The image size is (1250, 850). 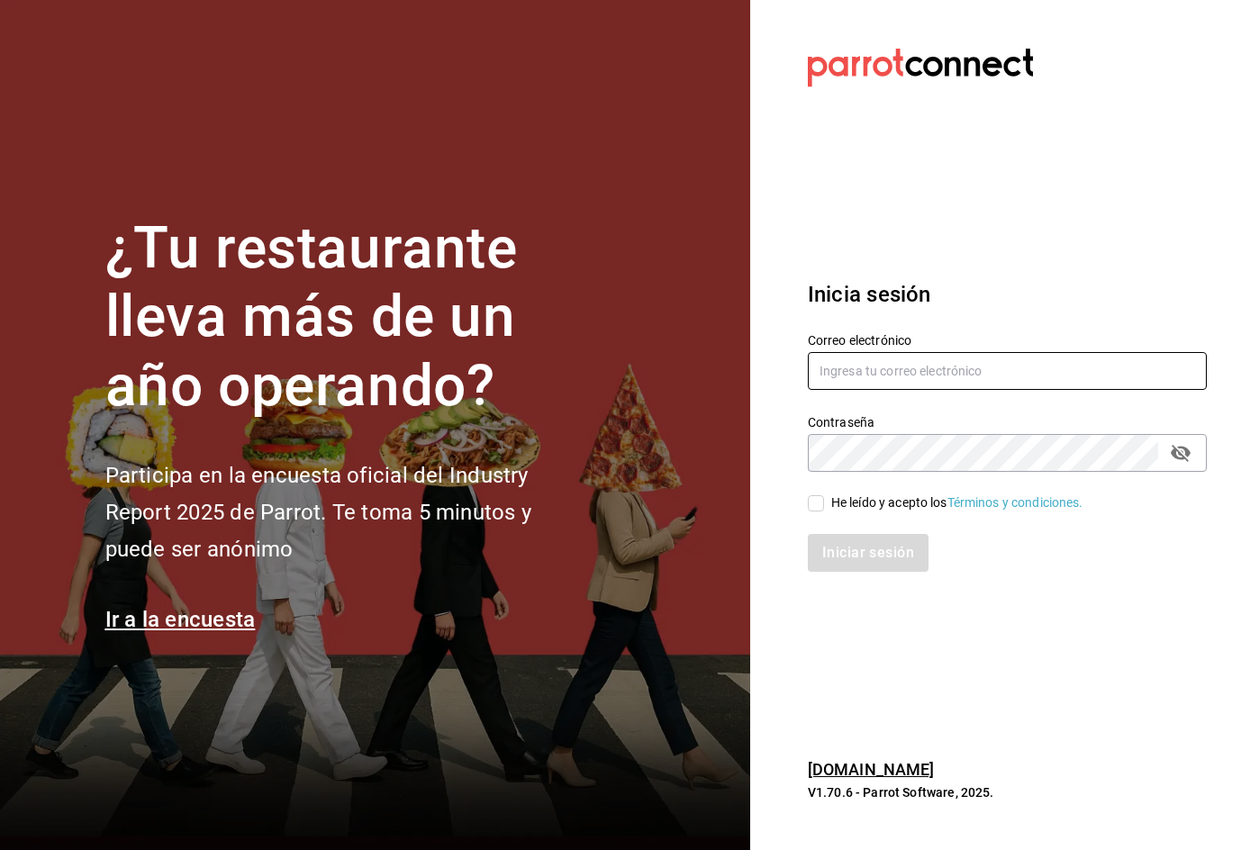 What do you see at coordinates (1007, 340) in the screenshot?
I see `label: Correo electrónico` at bounding box center [1007, 340].